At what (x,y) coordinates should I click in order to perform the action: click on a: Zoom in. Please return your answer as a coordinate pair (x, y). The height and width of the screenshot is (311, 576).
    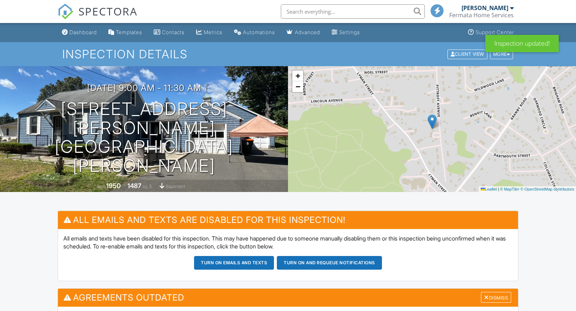
    Looking at the image, I should click on (298, 76).